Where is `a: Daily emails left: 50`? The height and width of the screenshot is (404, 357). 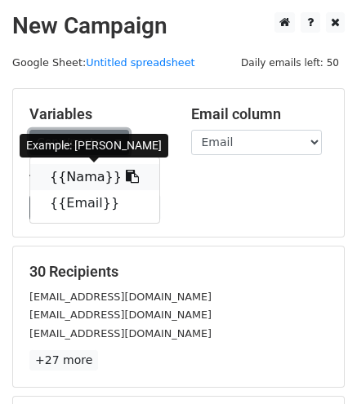
a: Daily emails left: 50 is located at coordinates (290, 62).